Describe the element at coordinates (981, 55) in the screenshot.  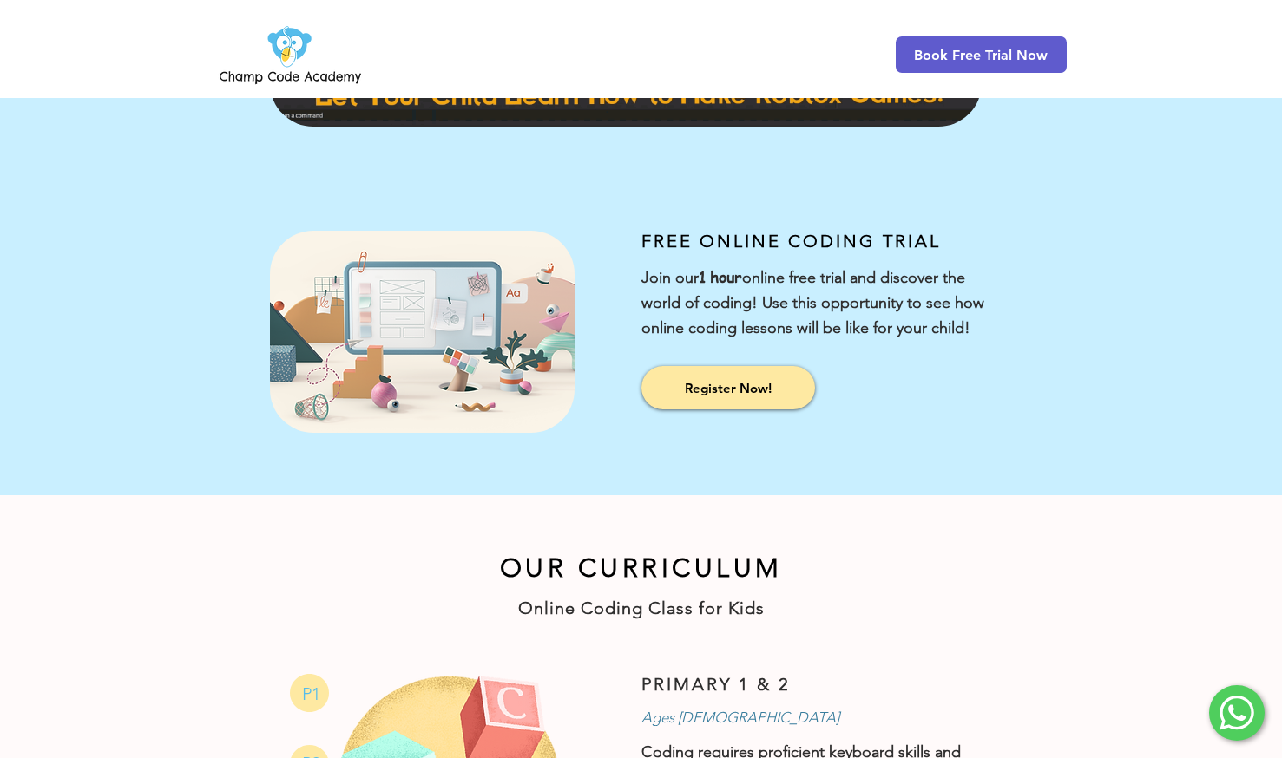
I see `span: Book Free Trial Now` at that location.